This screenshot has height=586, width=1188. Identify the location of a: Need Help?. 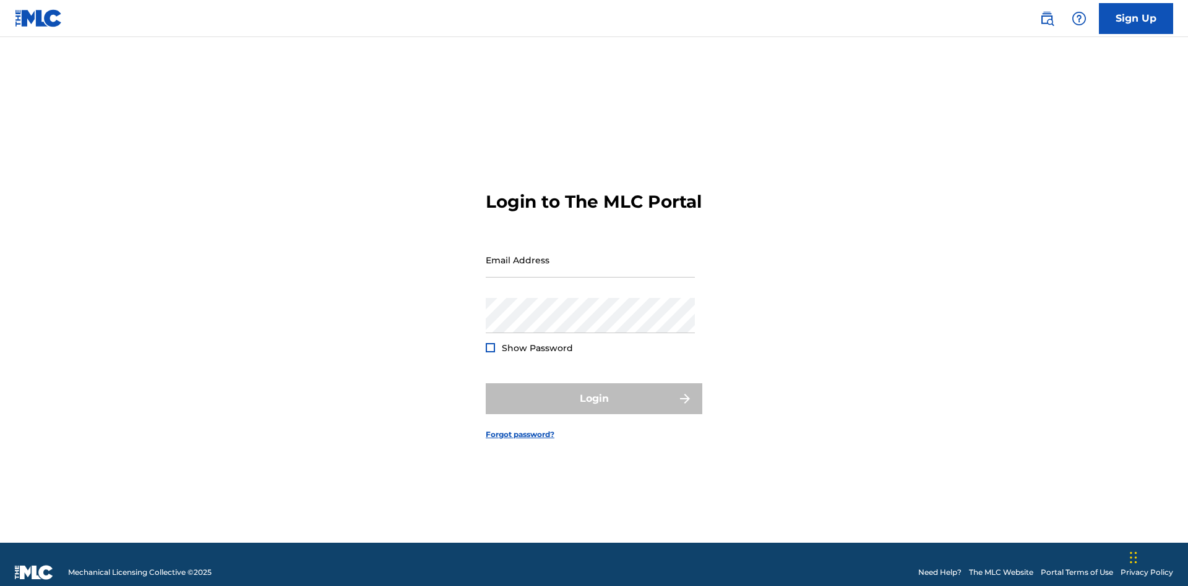
(940, 573).